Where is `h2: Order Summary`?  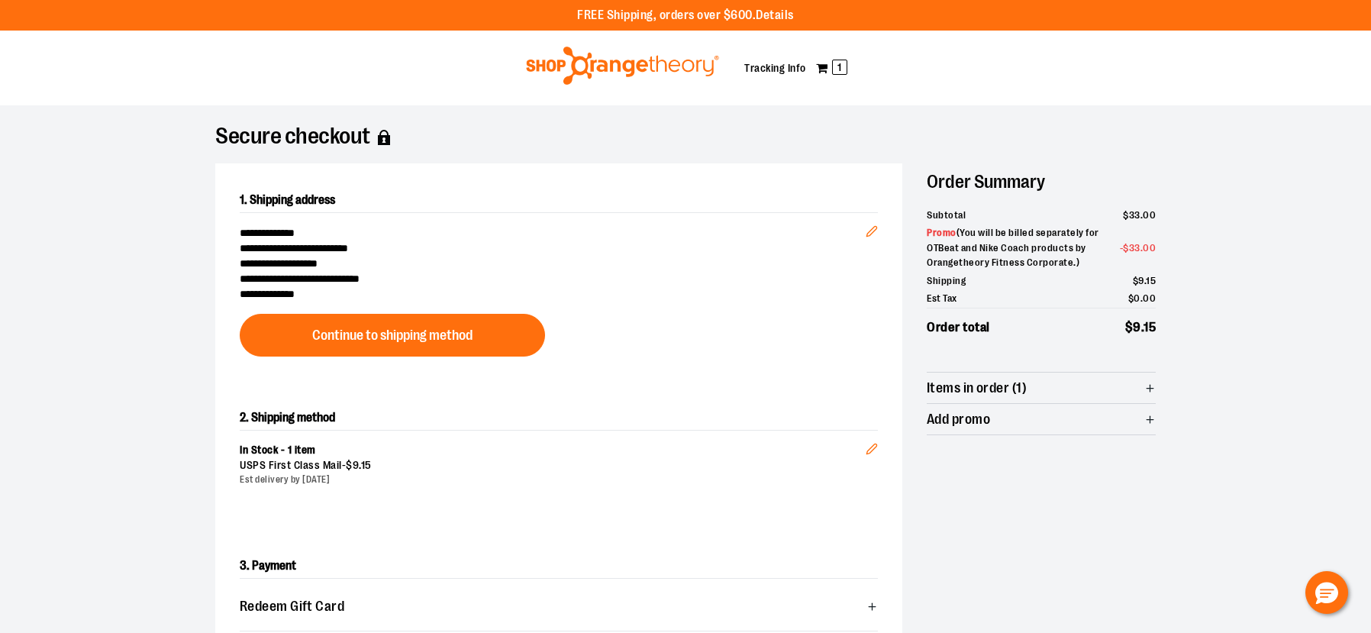 h2: Order Summary is located at coordinates (1041, 182).